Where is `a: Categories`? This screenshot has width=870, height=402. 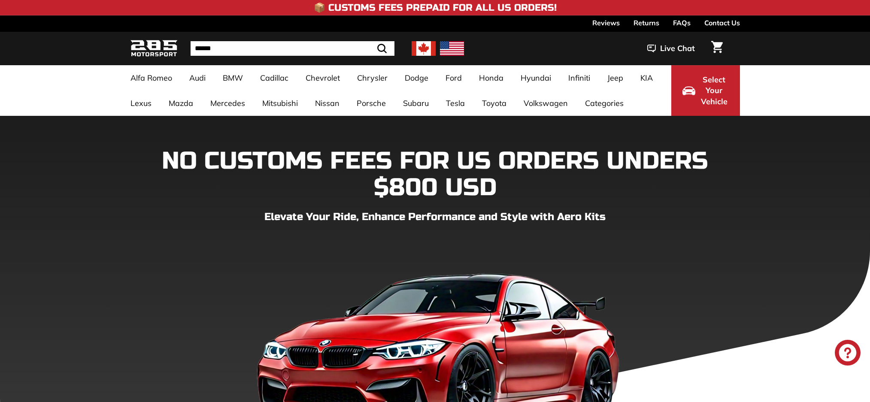 a: Categories is located at coordinates (604, 103).